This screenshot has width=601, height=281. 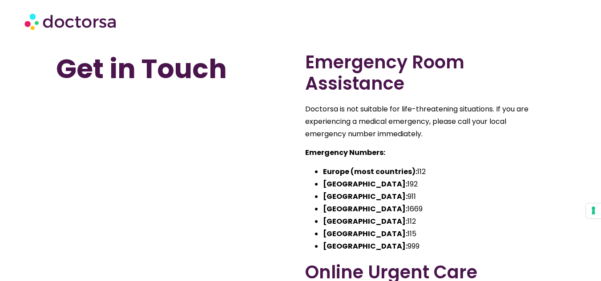 What do you see at coordinates (434, 247) in the screenshot?
I see `li: 999` at bounding box center [434, 247].